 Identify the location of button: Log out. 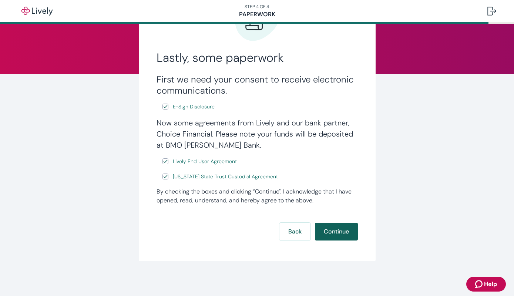
(492, 11).